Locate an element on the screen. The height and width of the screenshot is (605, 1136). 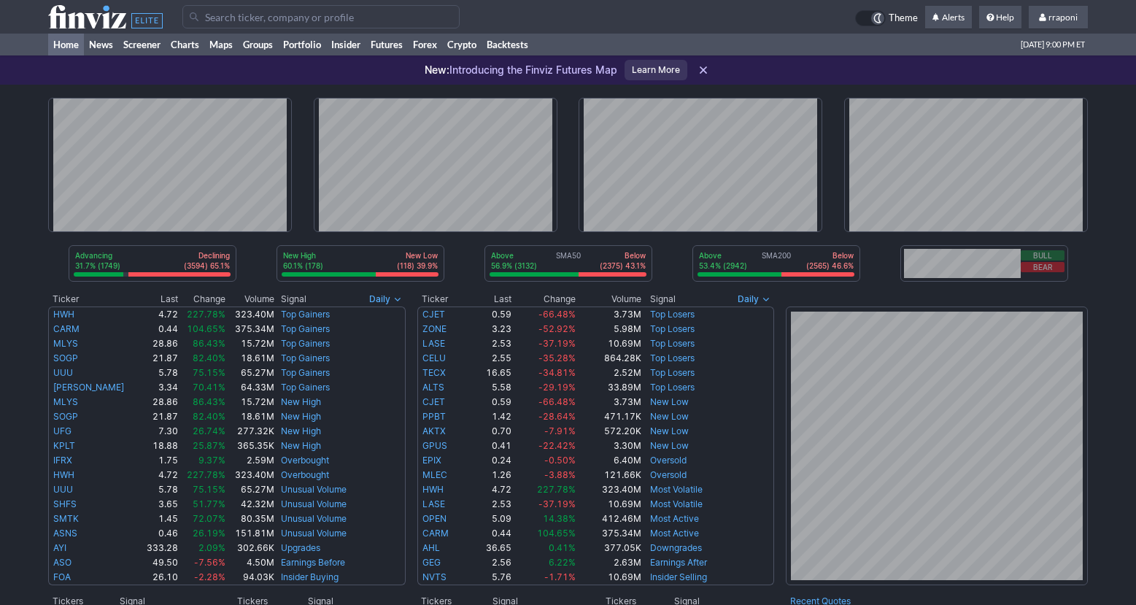
span: -7.91% is located at coordinates (560, 431).